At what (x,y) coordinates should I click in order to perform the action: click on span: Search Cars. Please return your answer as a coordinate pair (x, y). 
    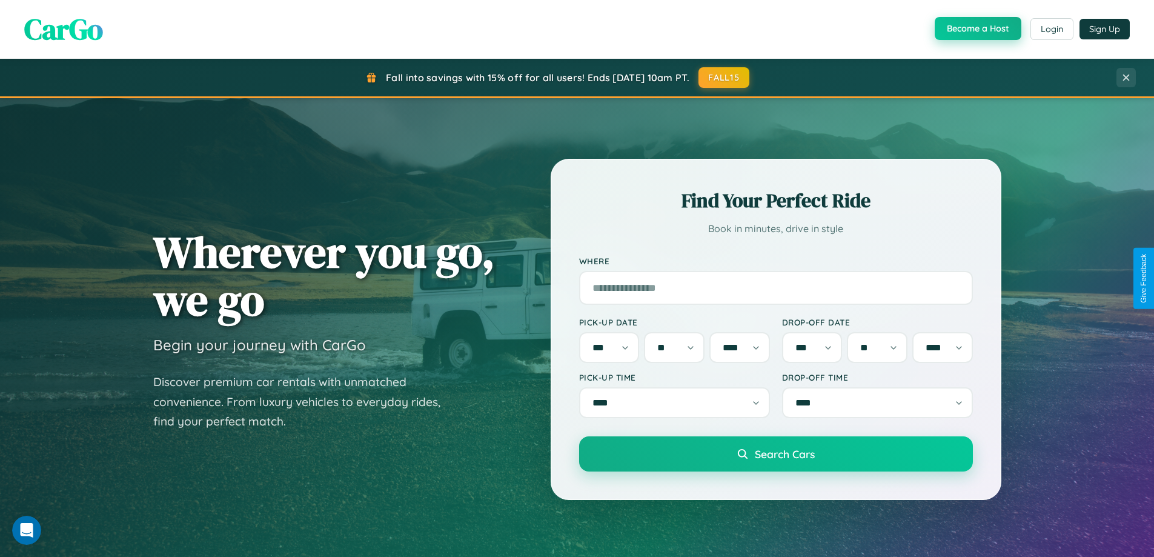
    Looking at the image, I should click on (785, 454).